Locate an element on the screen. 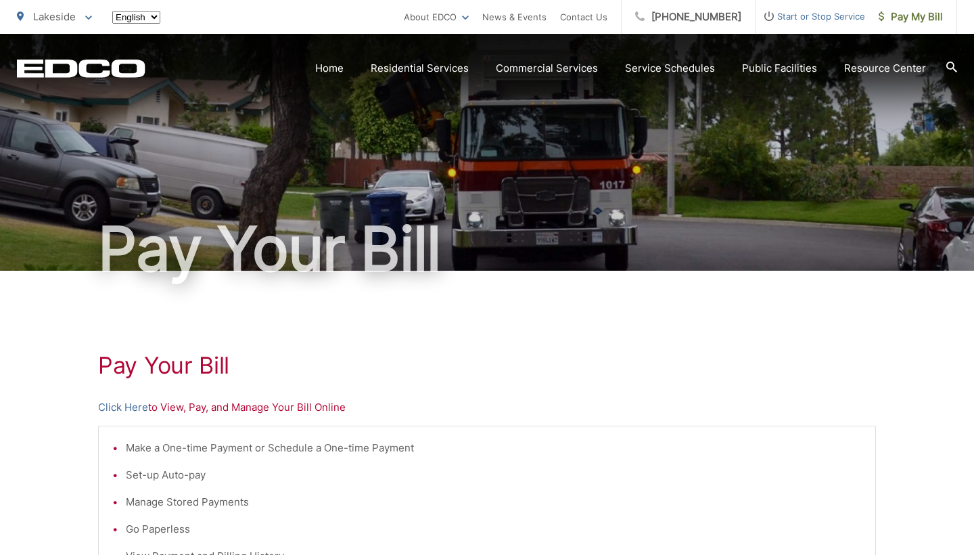  a: News & Events is located at coordinates (514, 17).